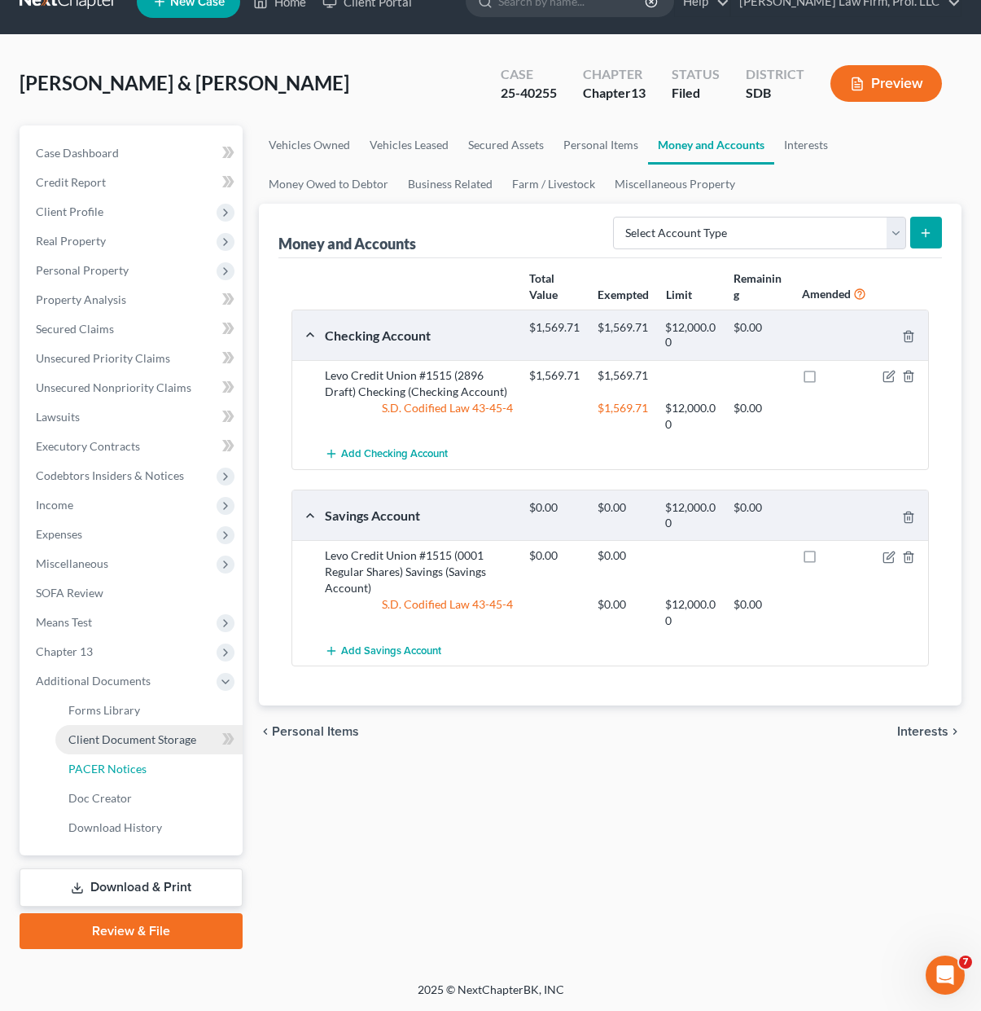 This screenshot has height=1011, width=981. I want to click on div: Status, so click(695, 74).